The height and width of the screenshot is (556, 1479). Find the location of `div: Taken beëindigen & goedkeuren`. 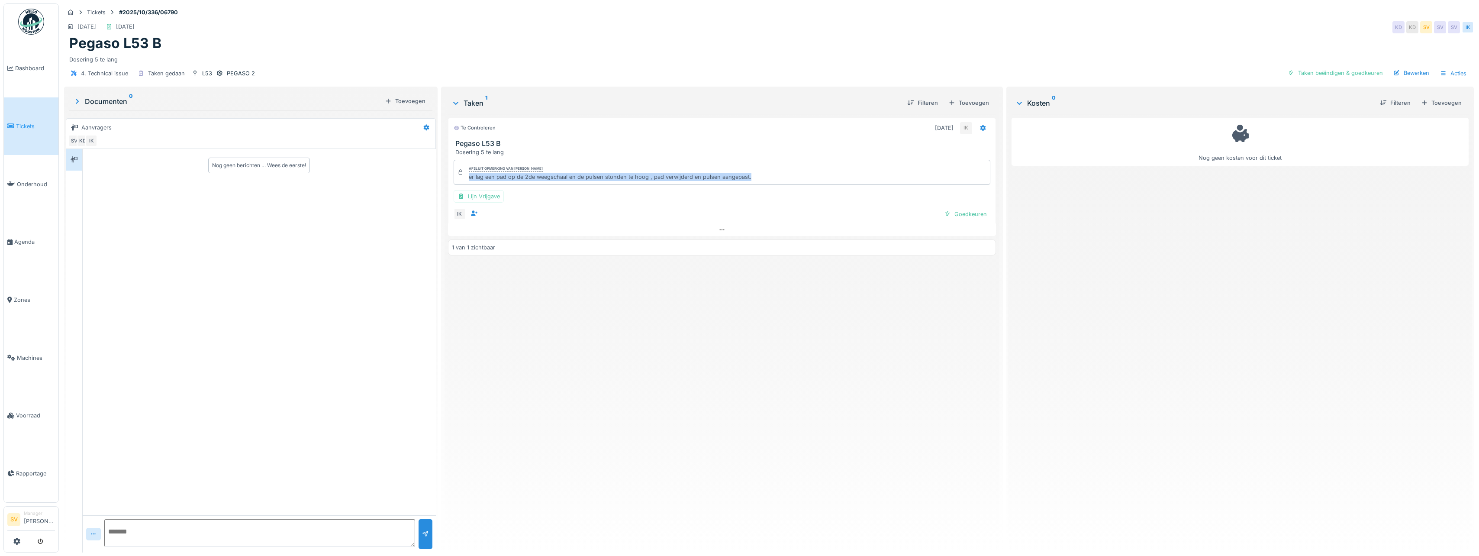

div: Taken beëindigen & goedkeuren is located at coordinates (1336, 73).